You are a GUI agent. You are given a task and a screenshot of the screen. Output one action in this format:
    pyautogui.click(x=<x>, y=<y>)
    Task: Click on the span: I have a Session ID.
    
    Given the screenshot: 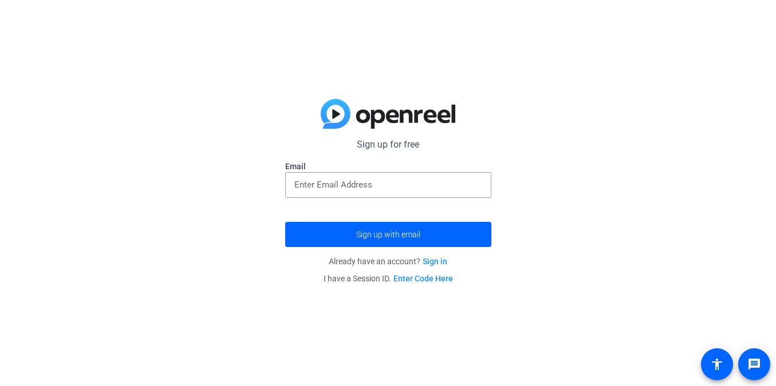 What is the action you would take?
    pyautogui.click(x=388, y=279)
    